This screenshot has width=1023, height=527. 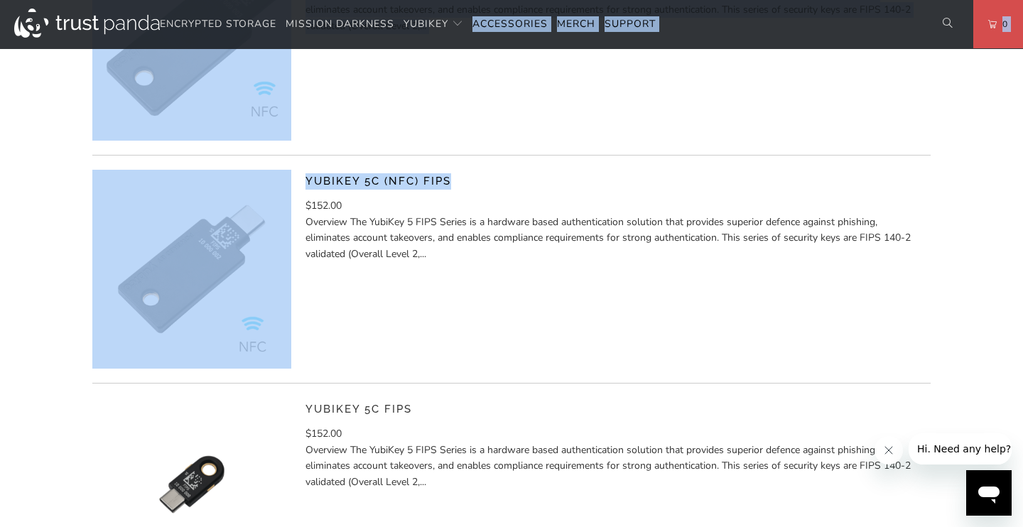 What do you see at coordinates (339, 24) in the screenshot?
I see `a: Mission Darkness` at bounding box center [339, 24].